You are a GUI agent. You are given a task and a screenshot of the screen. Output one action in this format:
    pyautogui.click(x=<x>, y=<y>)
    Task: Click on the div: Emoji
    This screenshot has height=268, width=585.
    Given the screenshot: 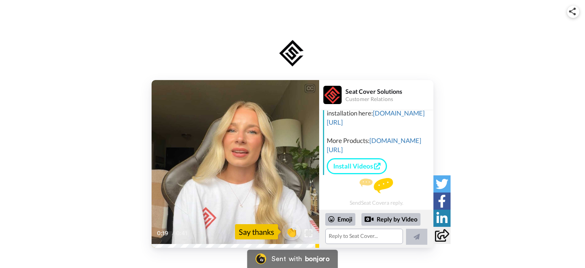 What is the action you would take?
    pyautogui.click(x=340, y=219)
    